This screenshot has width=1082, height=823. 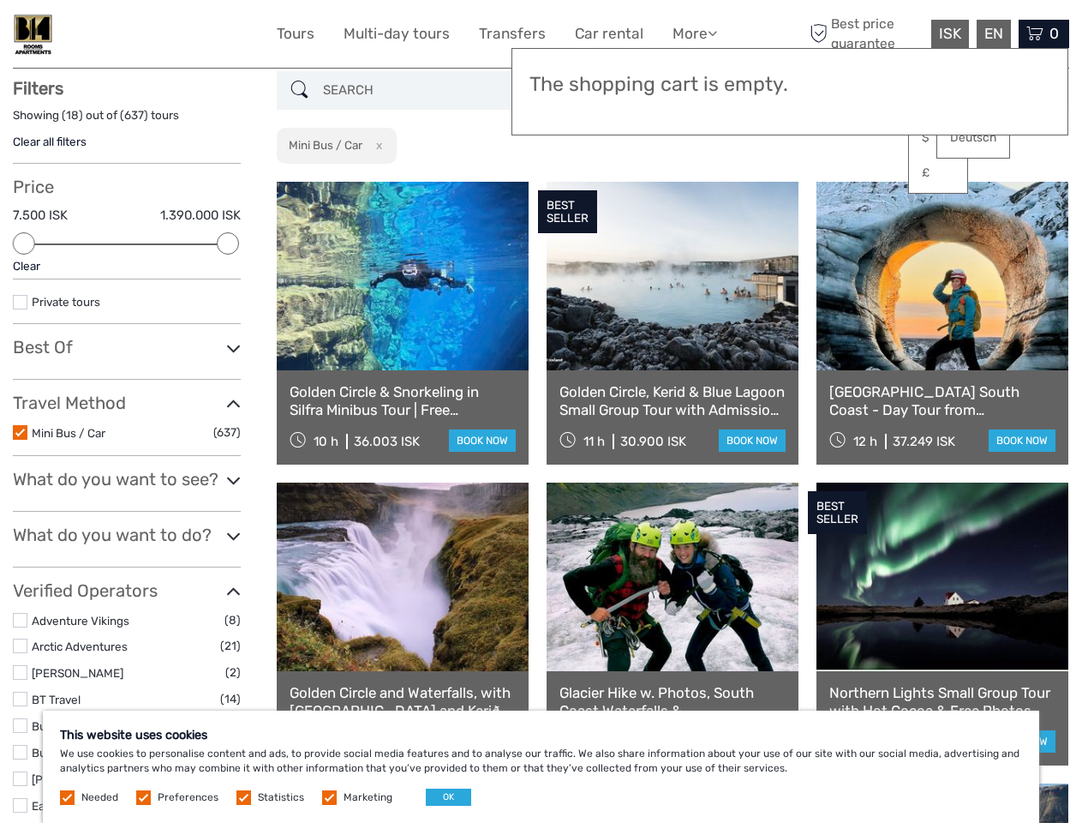 I want to click on h3: Price, so click(x=127, y=187).